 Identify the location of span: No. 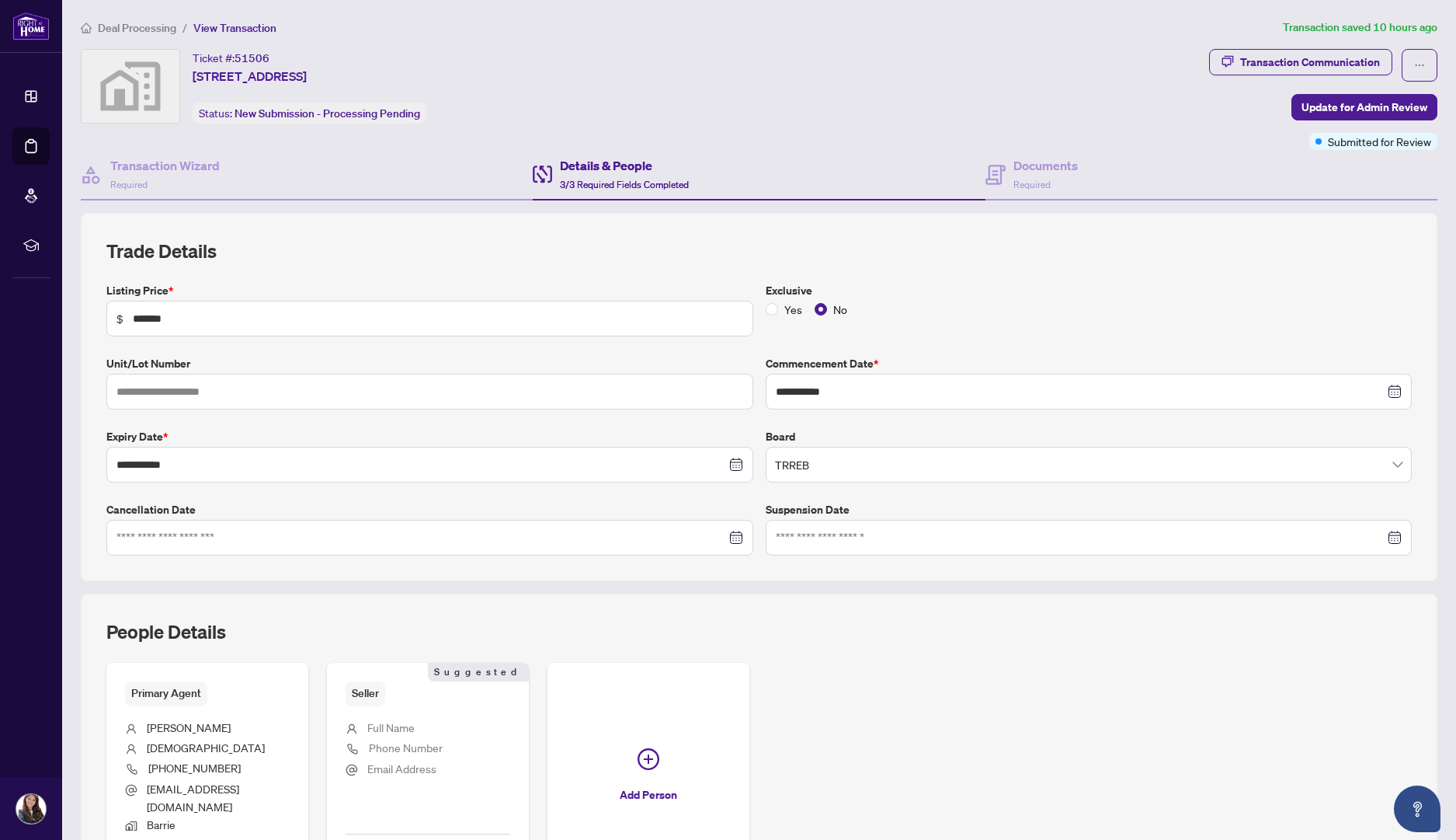
(840, 309).